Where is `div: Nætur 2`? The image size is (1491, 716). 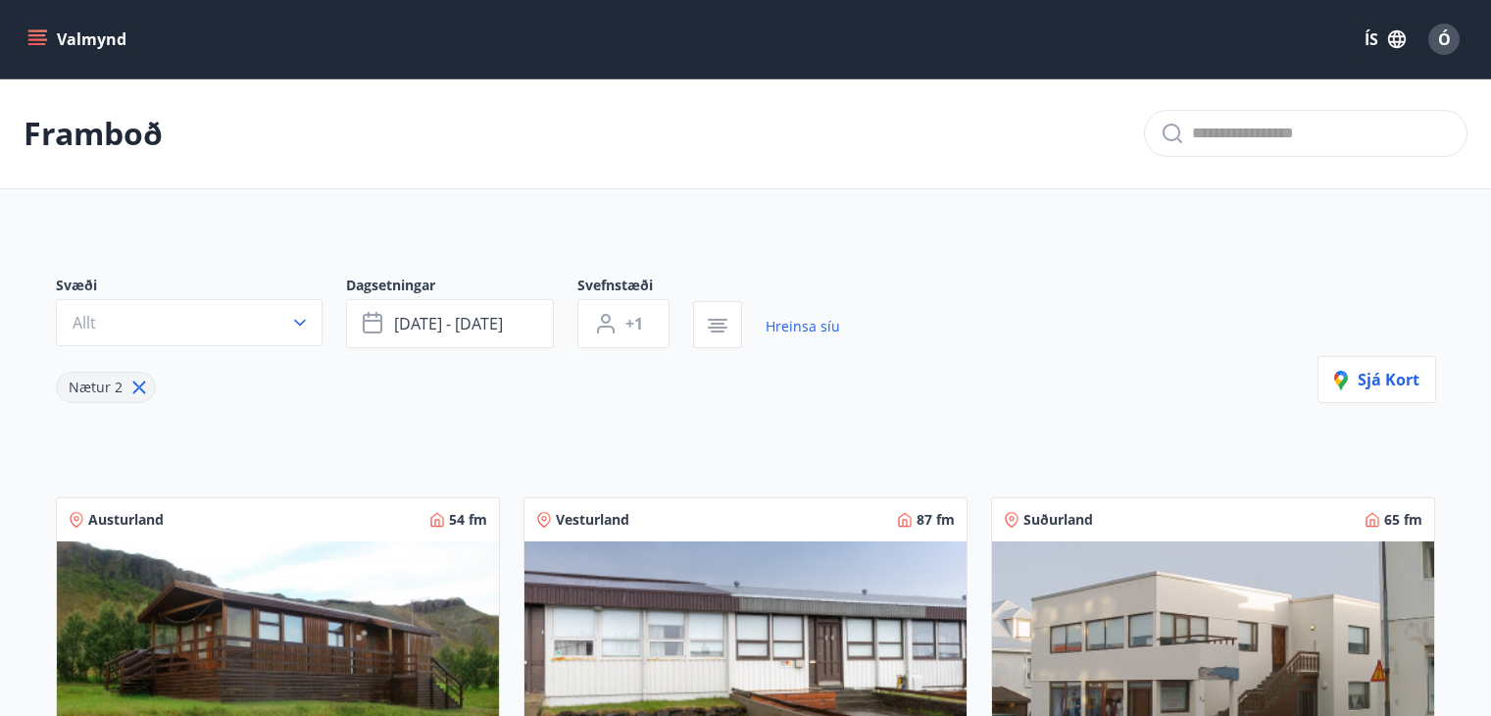 div: Nætur 2 is located at coordinates (106, 387).